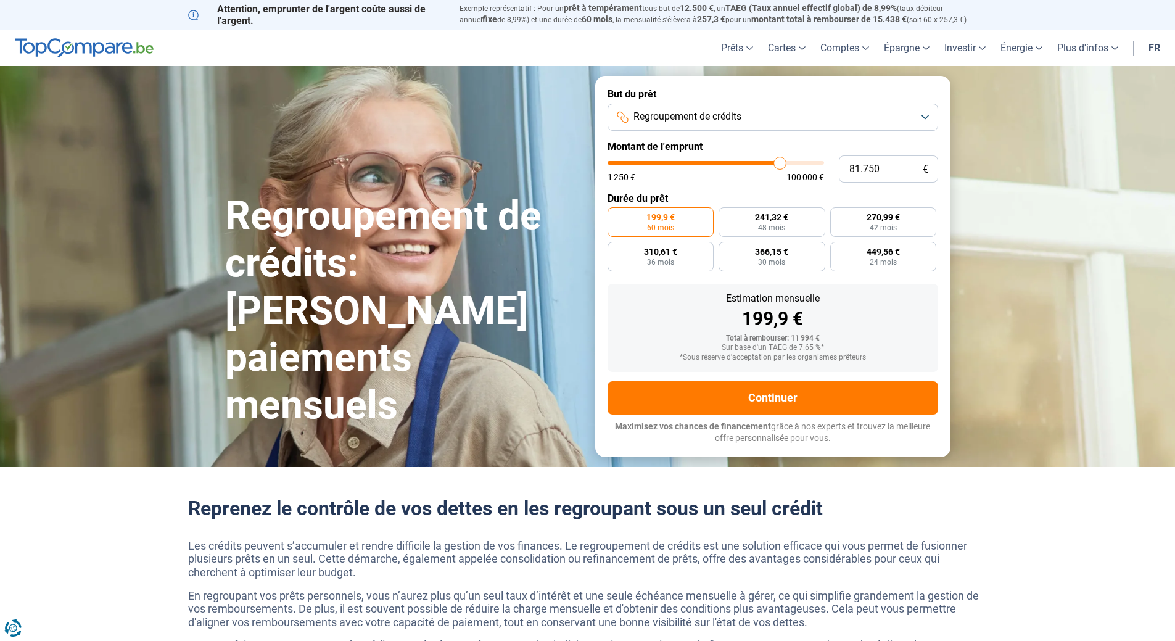 Image resolution: width=1175 pixels, height=641 pixels. Describe the element at coordinates (772, 262) in the screenshot. I see `span: 30 mois` at that location.